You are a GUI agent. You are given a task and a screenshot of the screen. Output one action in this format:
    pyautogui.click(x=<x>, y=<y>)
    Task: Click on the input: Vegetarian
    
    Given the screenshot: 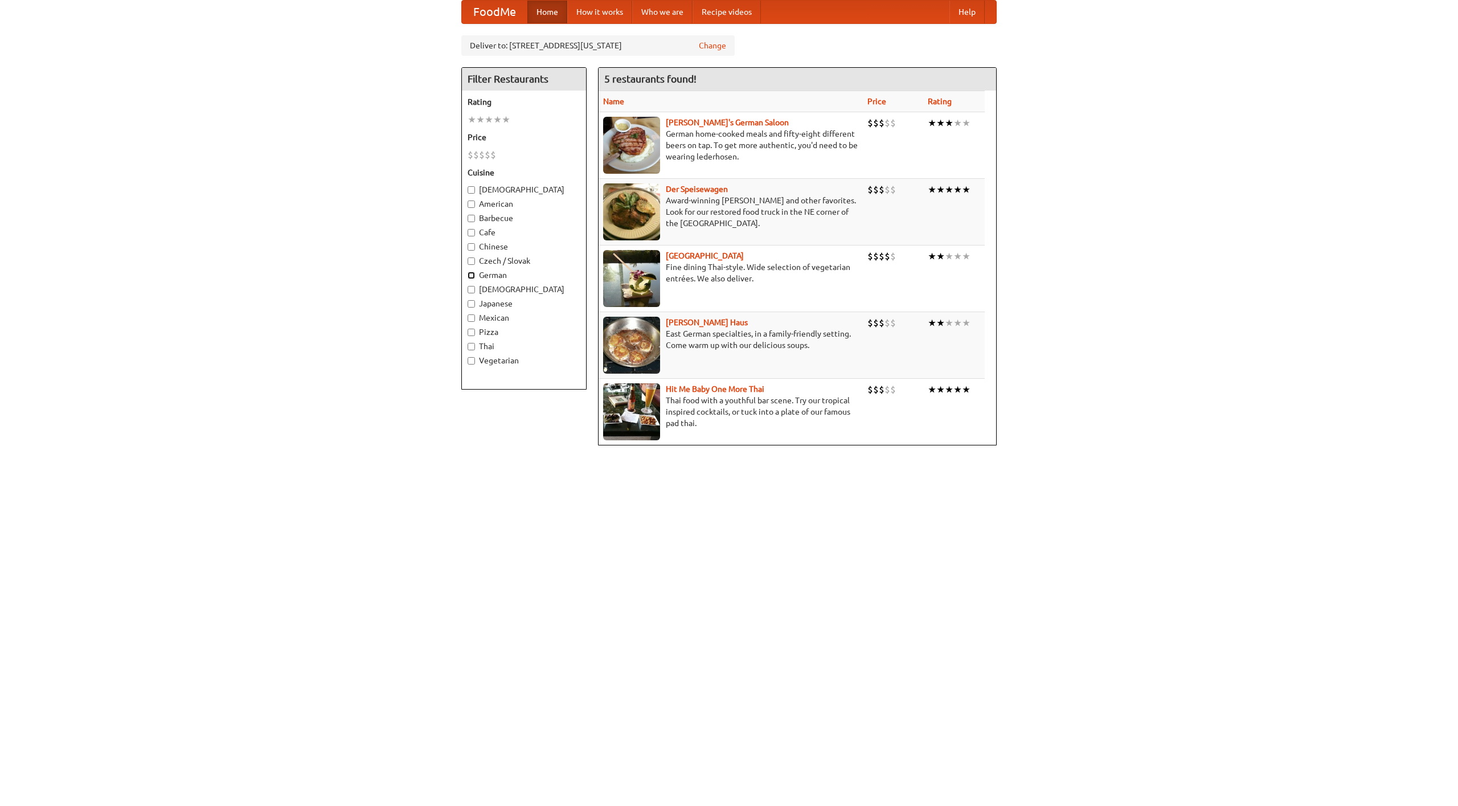 What is the action you would take?
    pyautogui.click(x=471, y=360)
    